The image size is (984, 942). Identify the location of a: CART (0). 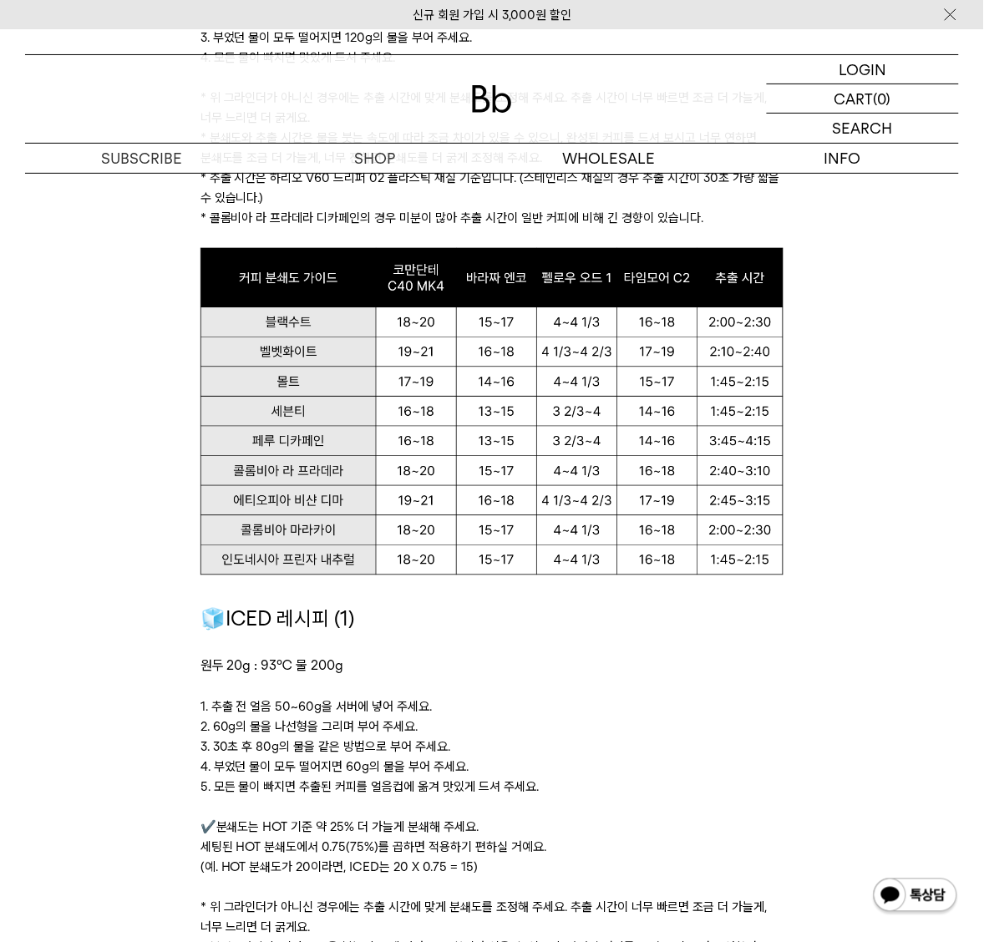
(863, 99).